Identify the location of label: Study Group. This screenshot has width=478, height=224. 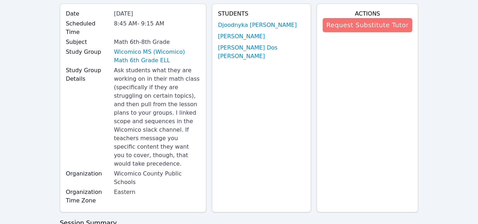
(88, 52).